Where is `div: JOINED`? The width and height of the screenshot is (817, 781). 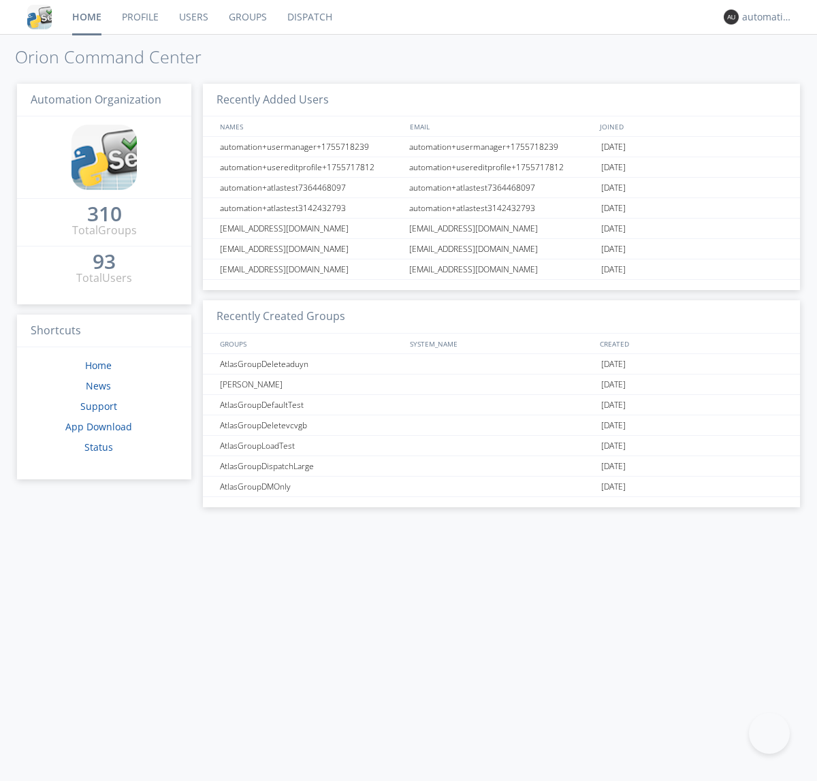
div: JOINED is located at coordinates (692, 126).